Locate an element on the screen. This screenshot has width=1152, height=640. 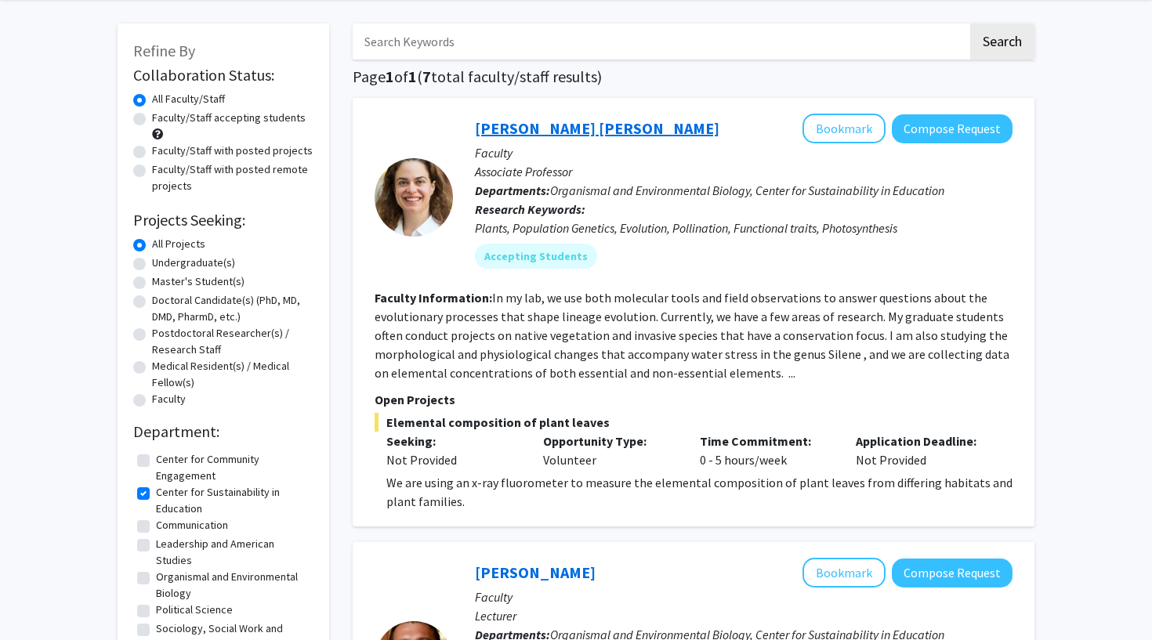
b: Departments: is located at coordinates (512, 190).